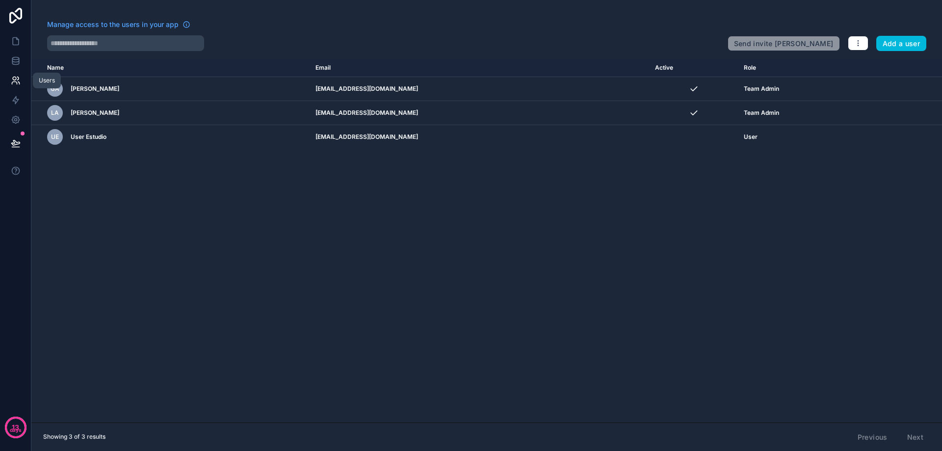  I want to click on span: UE, so click(55, 137).